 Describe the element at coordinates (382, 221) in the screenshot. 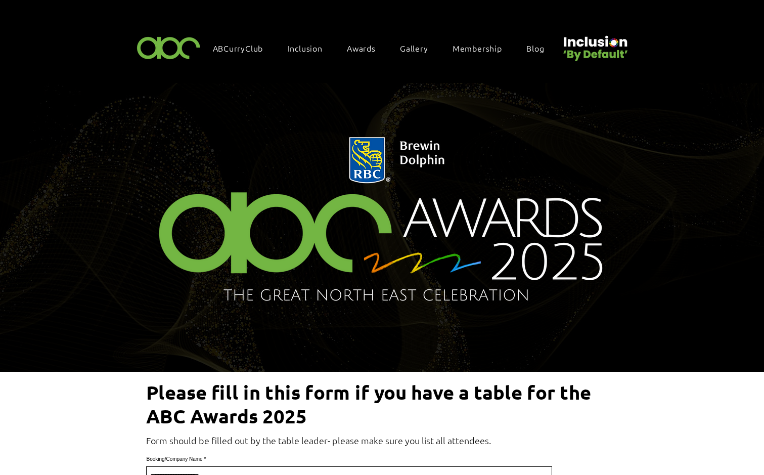

I see `img: Northern Insights Double Pager Apr 2025.png` at that location.